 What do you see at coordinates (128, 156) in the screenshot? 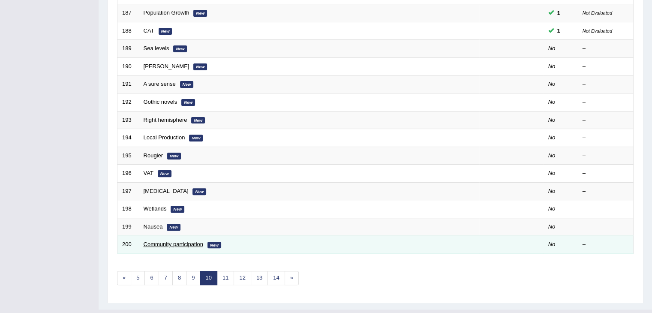
I see `td: 195` at bounding box center [128, 156].